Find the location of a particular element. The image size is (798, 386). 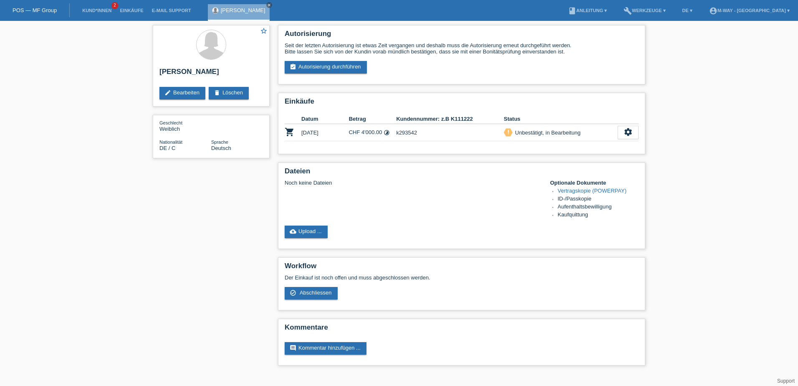

a: DE ▾ is located at coordinates (687, 10).